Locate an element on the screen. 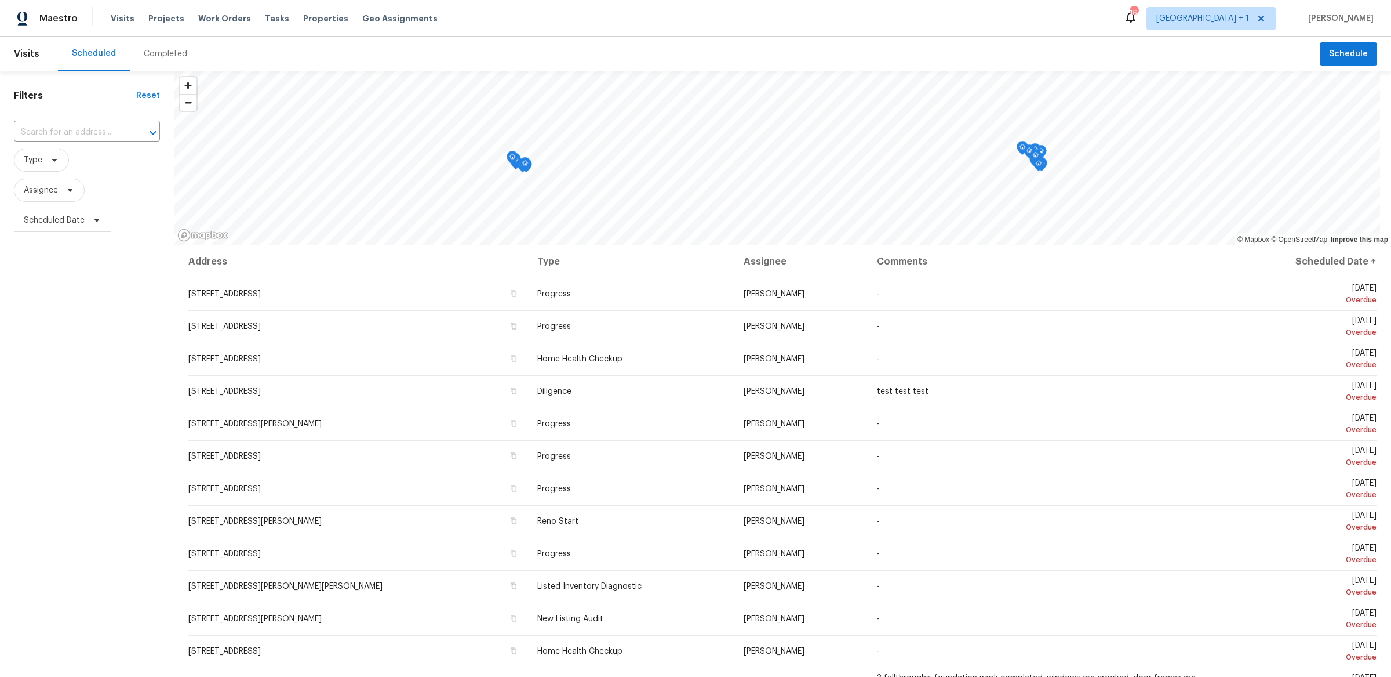 This screenshot has width=1391, height=677. th: Address is located at coordinates (358, 261).